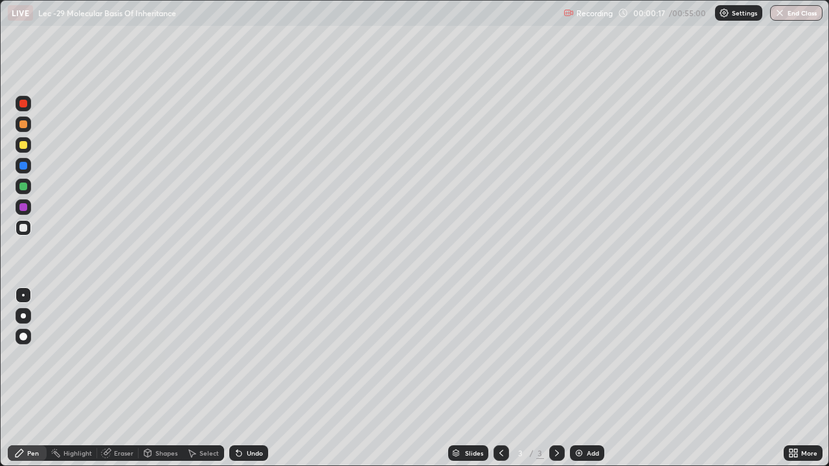 The image size is (829, 466). What do you see at coordinates (255, 453) in the screenshot?
I see `div: Undo` at bounding box center [255, 453].